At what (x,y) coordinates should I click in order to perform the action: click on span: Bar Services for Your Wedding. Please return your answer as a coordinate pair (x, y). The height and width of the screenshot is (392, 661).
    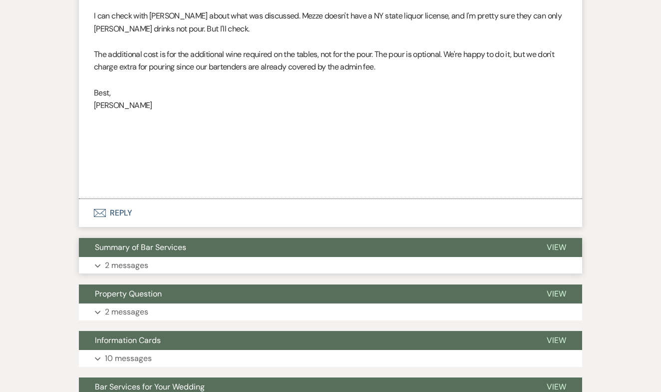
    Looking at the image, I should click on (150, 386).